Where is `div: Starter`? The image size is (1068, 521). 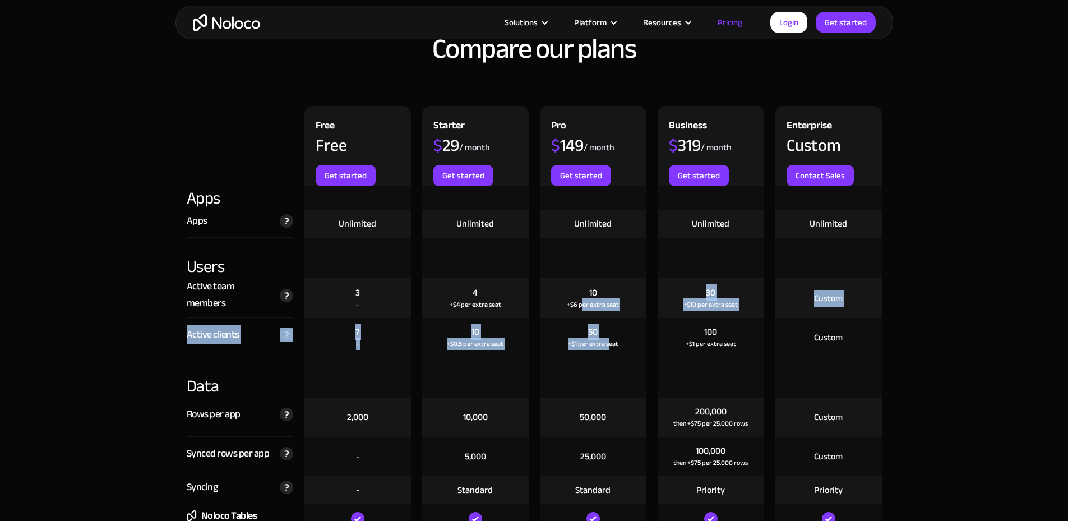
div: Starter is located at coordinates (449, 127).